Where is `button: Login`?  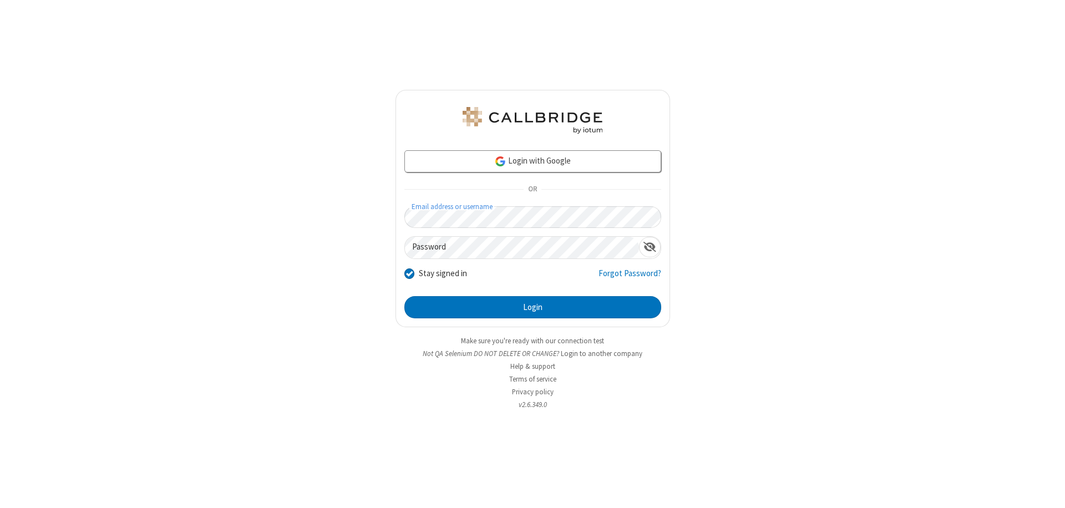
button: Login is located at coordinates (533, 307).